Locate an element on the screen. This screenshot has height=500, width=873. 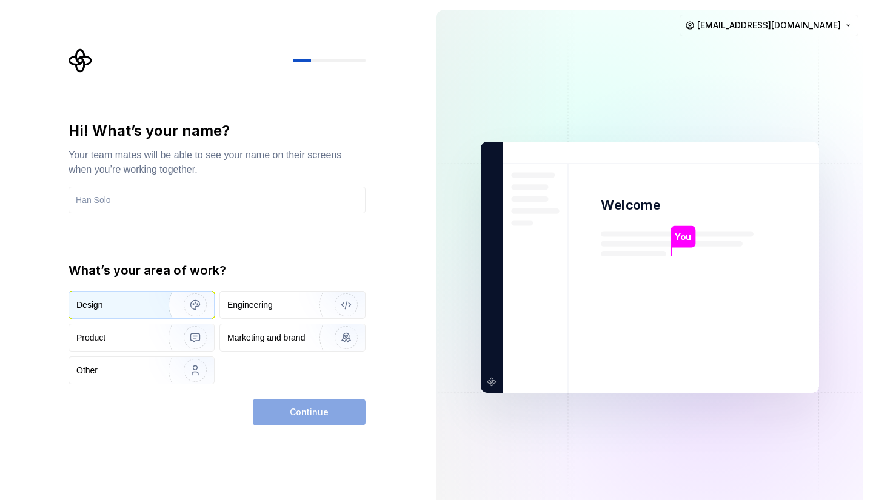
div: Product is located at coordinates (91, 338).